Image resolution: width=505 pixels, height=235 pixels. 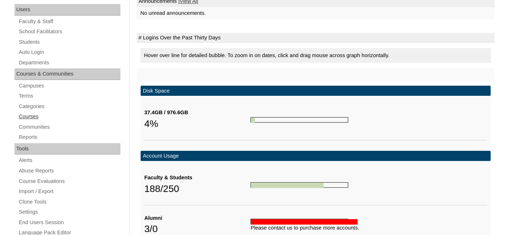 What do you see at coordinates (316, 55) in the screenshot?
I see `div: Hover over line for detailed bubble. To zoom in on dates, click and drag mouse across graph horiz...` at bounding box center [316, 55].